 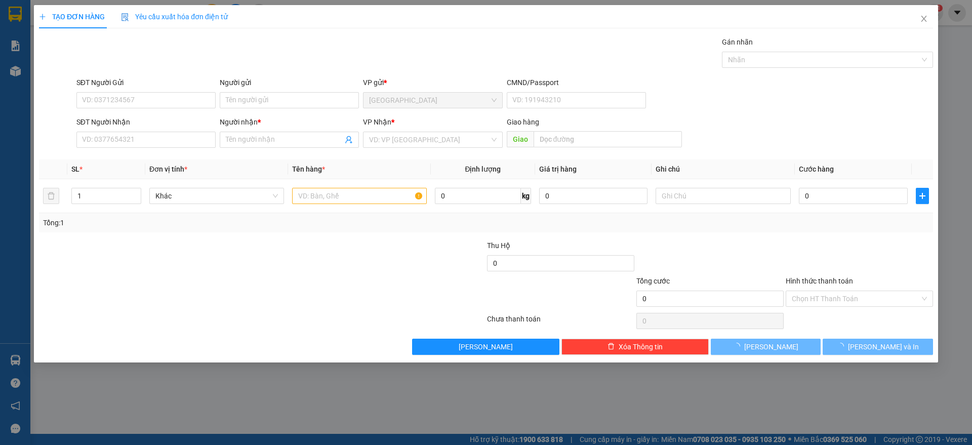 I want to click on button: deleteXóa Thông tin, so click(x=635, y=347).